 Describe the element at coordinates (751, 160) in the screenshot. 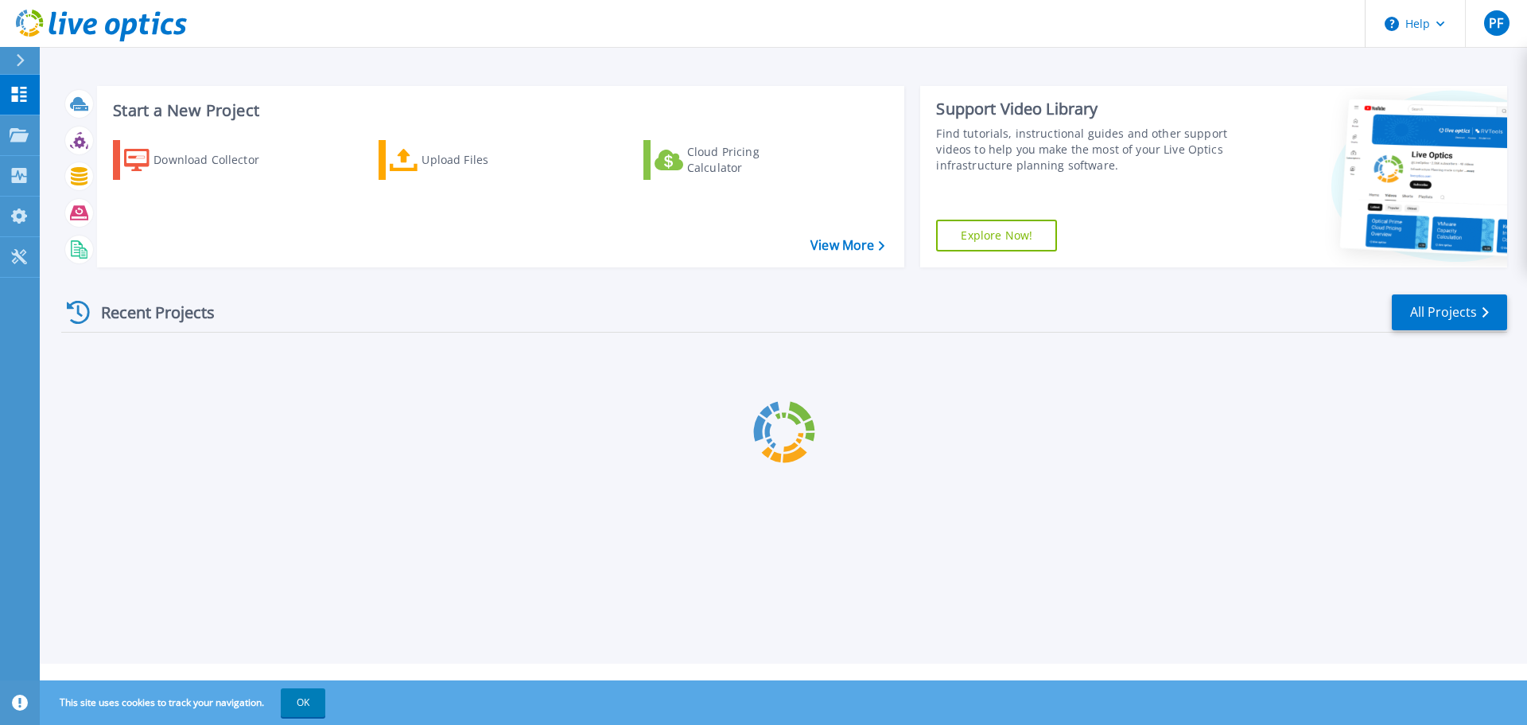

I see `div: Cloud Pricing Calculator` at that location.